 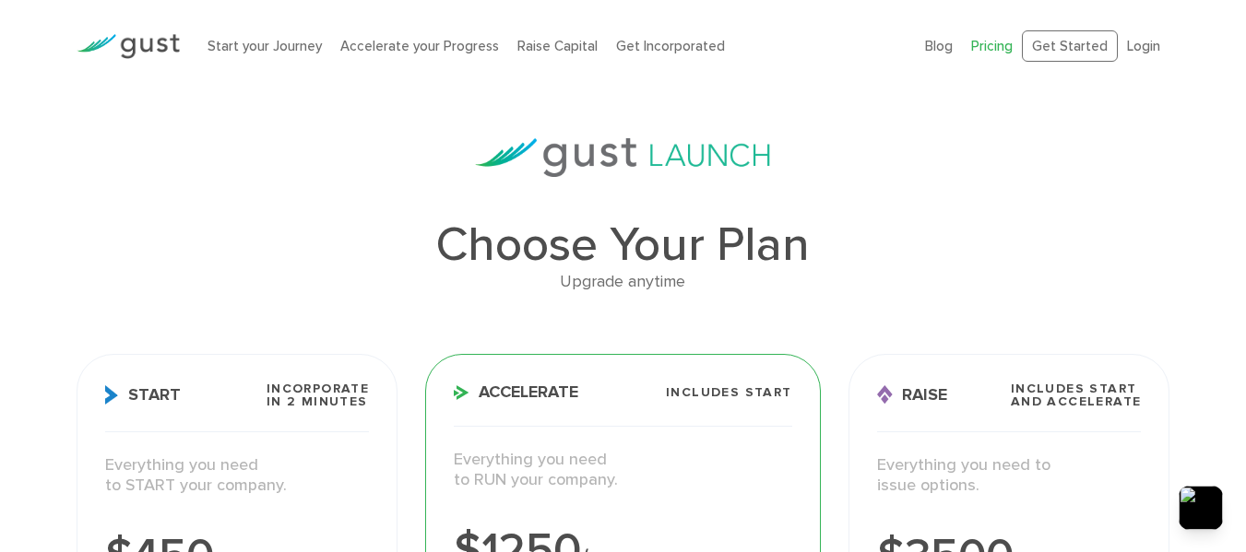 I want to click on span: Raise, so click(x=912, y=395).